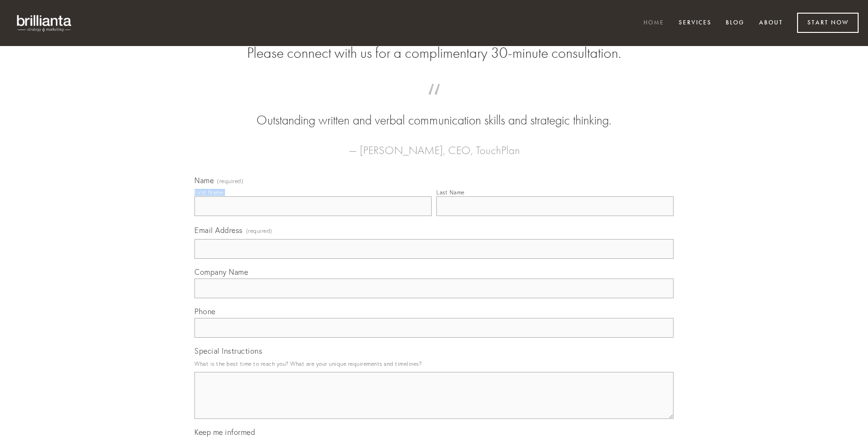  I want to click on span: Phone, so click(205, 311).